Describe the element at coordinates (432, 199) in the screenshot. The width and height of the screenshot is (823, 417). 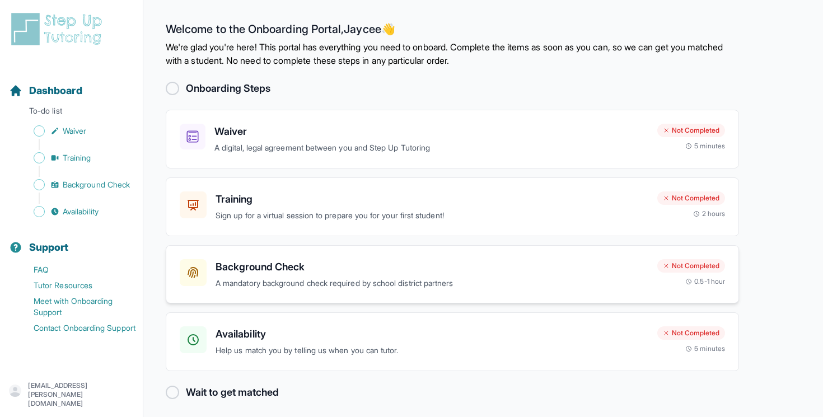
I see `h3: Training` at that location.